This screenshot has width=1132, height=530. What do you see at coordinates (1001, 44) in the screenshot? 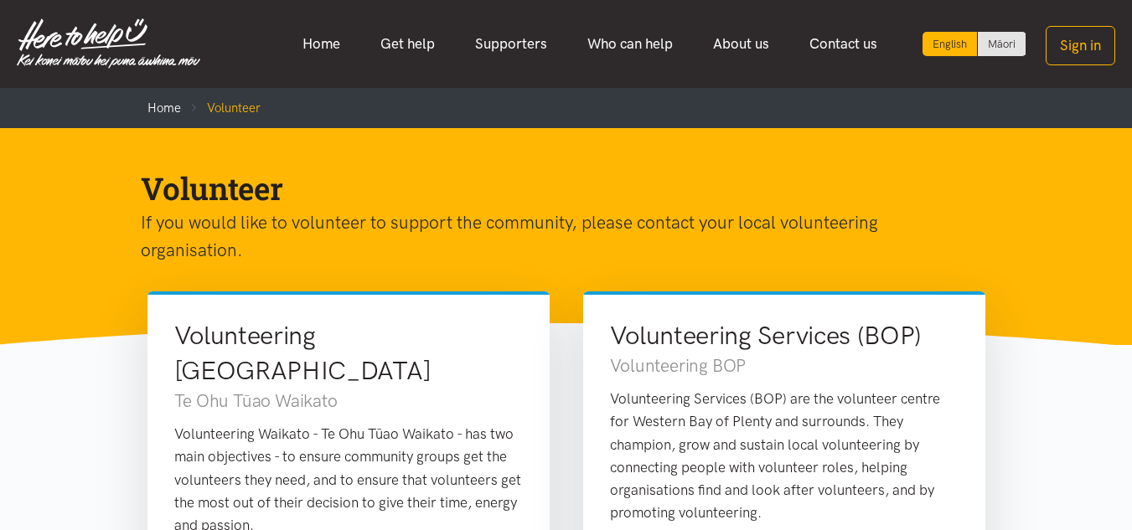
I see `a: Switch to Te Reo Māori` at bounding box center [1001, 44].